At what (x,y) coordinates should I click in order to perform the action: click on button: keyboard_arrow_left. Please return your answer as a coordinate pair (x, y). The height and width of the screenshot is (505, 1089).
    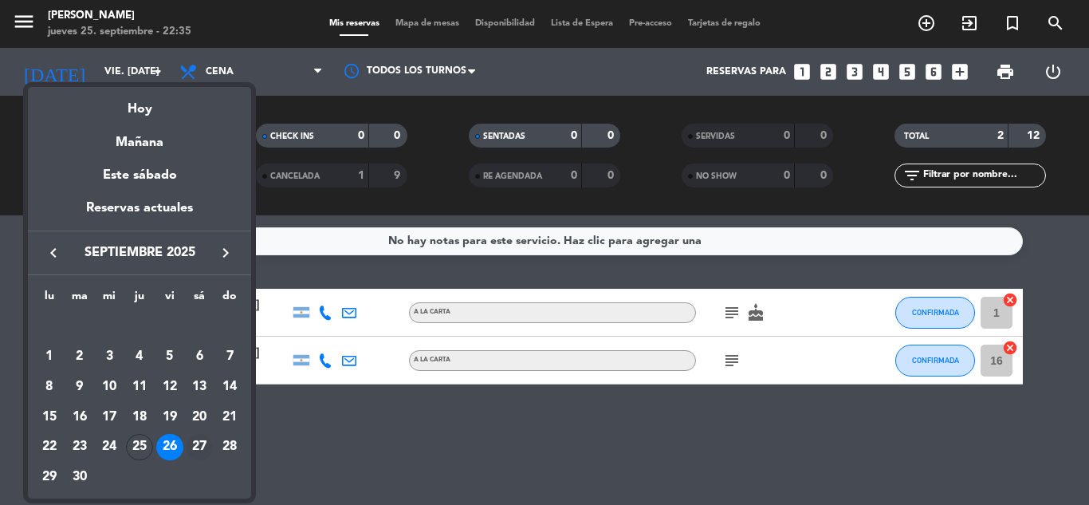
    Looking at the image, I should click on (53, 253).